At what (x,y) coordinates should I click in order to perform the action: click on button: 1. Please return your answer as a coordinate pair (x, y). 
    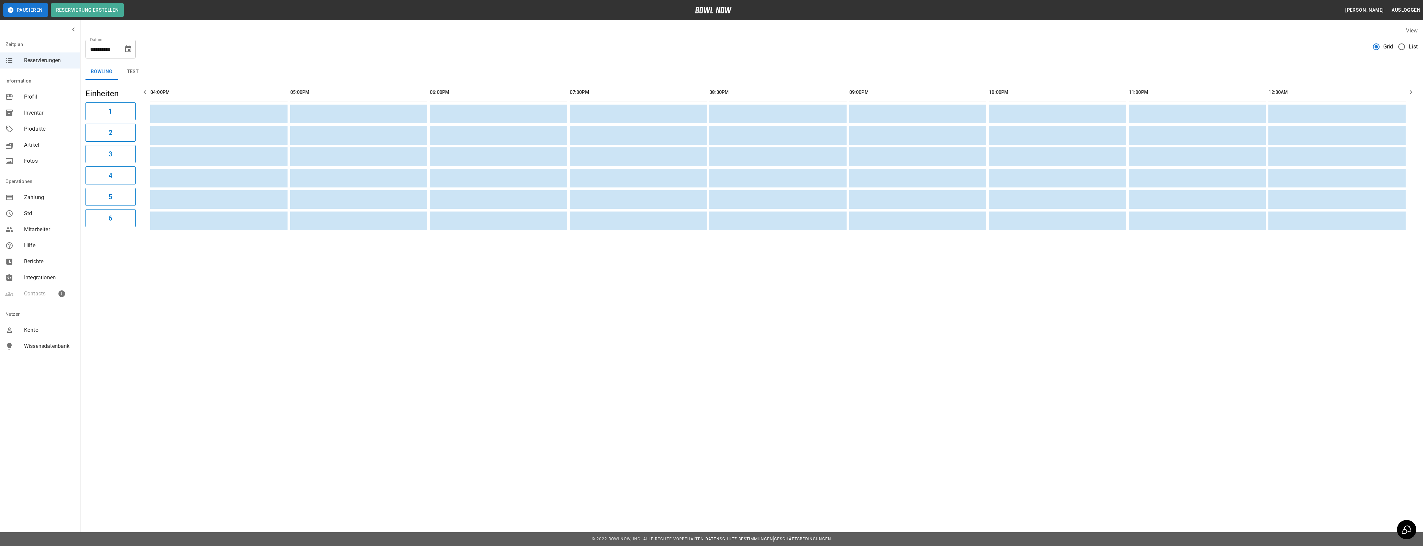
    Looking at the image, I should click on (111, 111).